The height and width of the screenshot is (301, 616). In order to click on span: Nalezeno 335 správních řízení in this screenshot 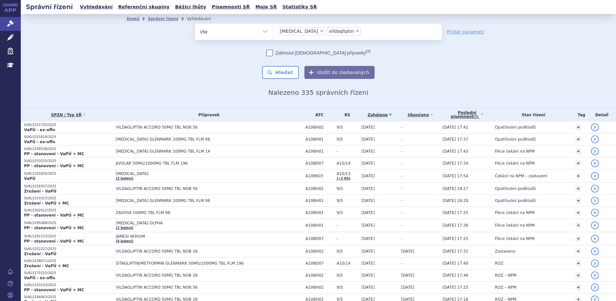, I will do `click(318, 93)`.